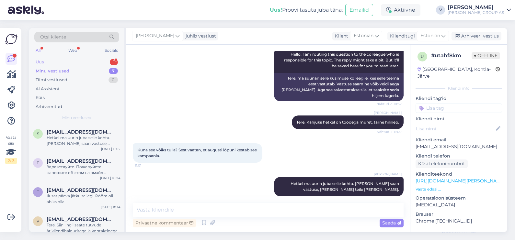 Image resolution: width=515 pixels, height=240 pixels. I want to click on div: 0, so click(113, 80).